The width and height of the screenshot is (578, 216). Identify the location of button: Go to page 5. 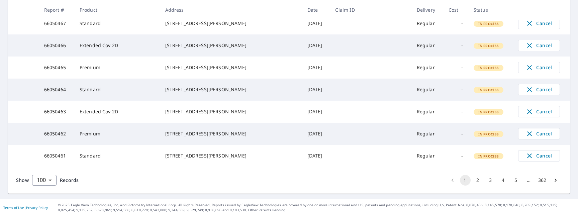
(516, 180).